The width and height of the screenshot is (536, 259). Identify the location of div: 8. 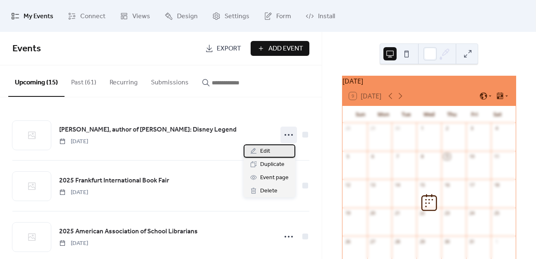
(422, 156).